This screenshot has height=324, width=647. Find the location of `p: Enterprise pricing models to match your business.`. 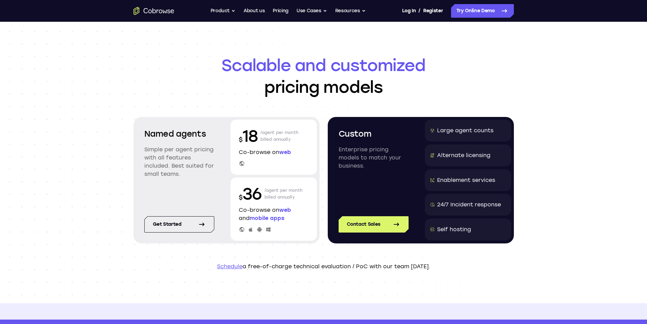

p: Enterprise pricing models to match your business. is located at coordinates (374, 158).